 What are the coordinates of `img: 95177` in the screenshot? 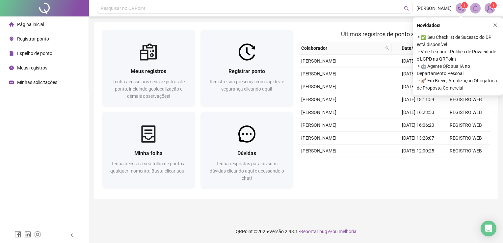 It's located at (489, 8).